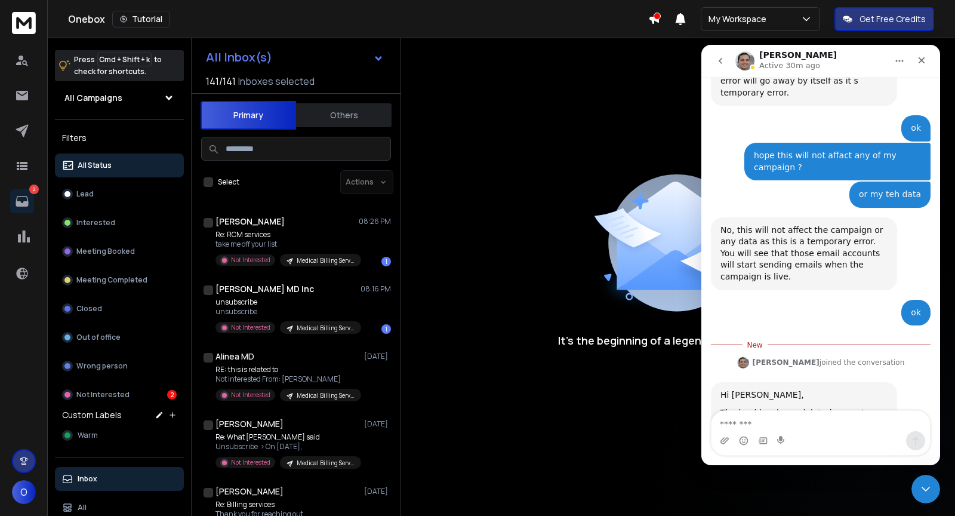 The image size is (955, 516). I want to click on label: Select, so click(229, 182).